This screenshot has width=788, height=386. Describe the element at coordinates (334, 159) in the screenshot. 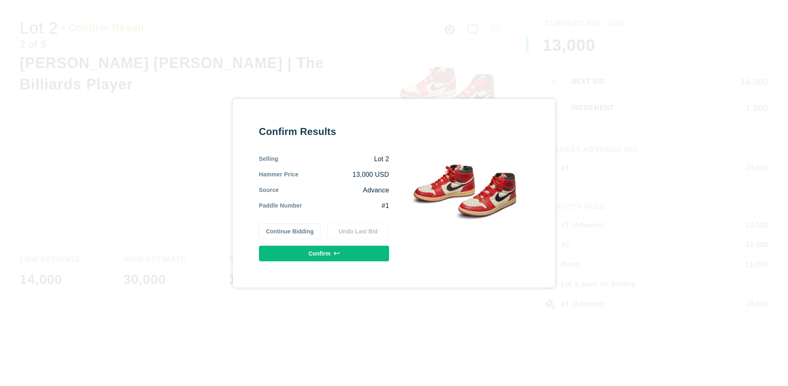

I see `div: Lot 2` at that location.